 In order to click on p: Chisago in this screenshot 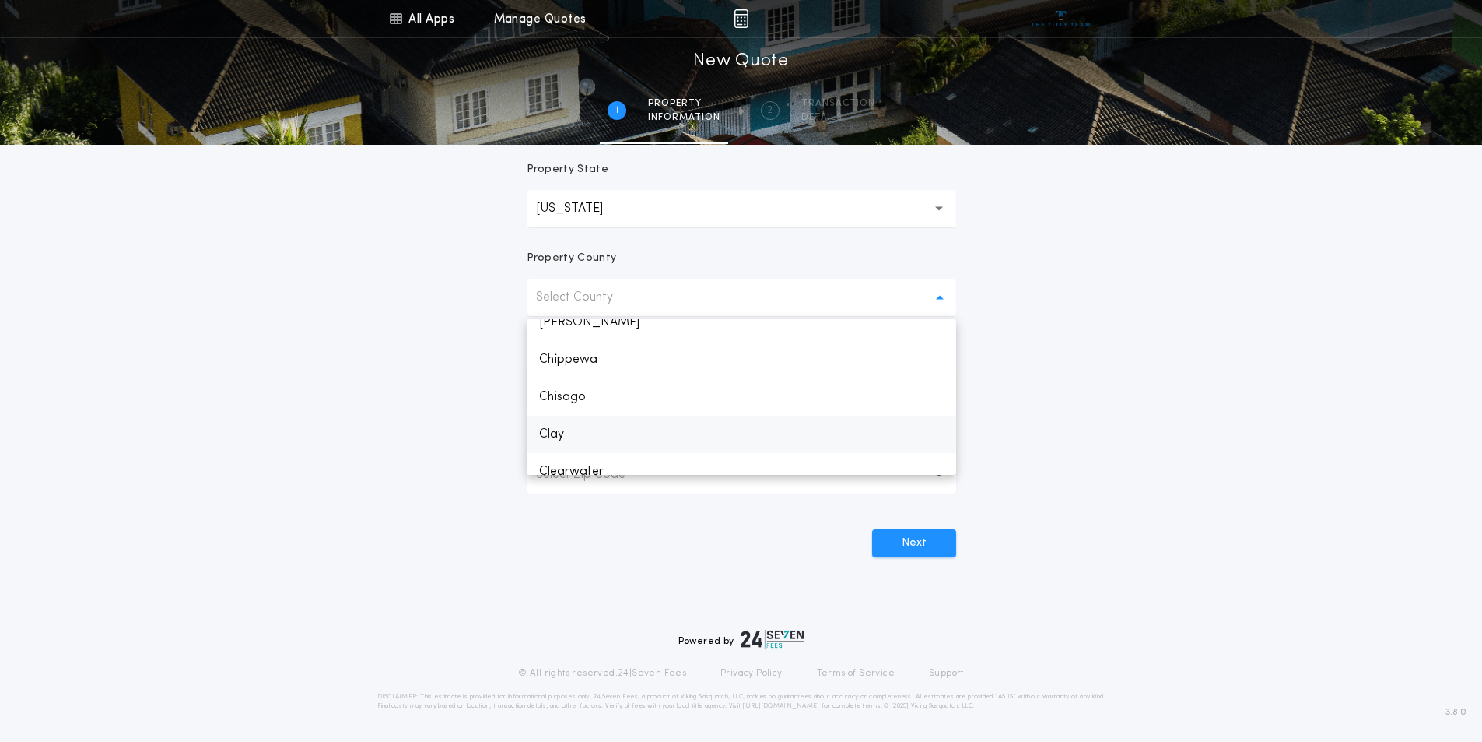, I will do `click(742, 397)`.